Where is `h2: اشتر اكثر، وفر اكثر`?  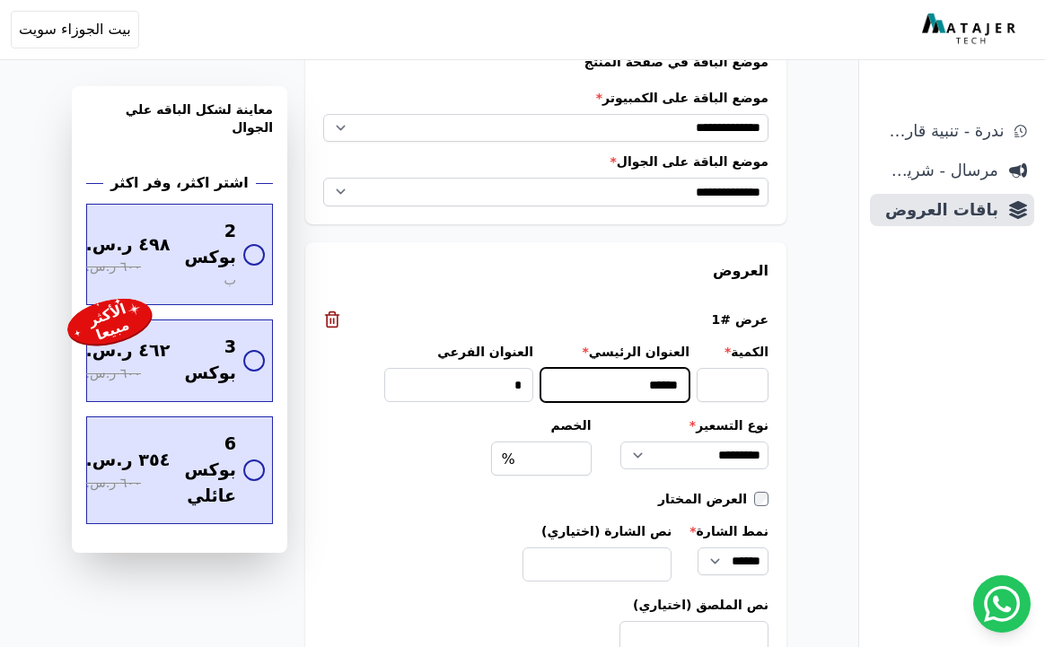 h2: اشتر اكثر، وفر اكثر is located at coordinates (179, 183).